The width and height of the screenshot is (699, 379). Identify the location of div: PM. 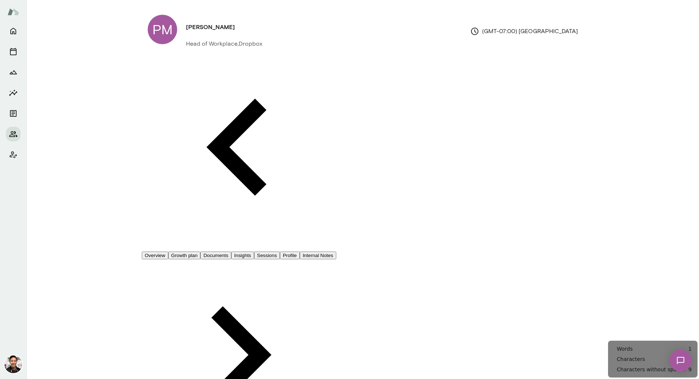
(162, 29).